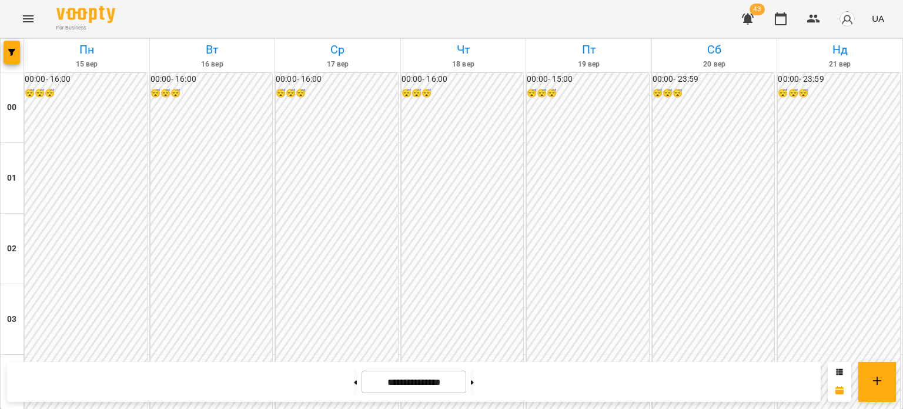 Image resolution: width=903 pixels, height=409 pixels. What do you see at coordinates (338, 64) in the screenshot?
I see `h6: 17 вер` at bounding box center [338, 64].